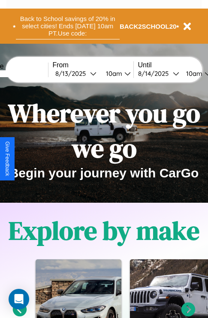  I want to click on b: BACK2SCHOOL20, so click(148, 26).